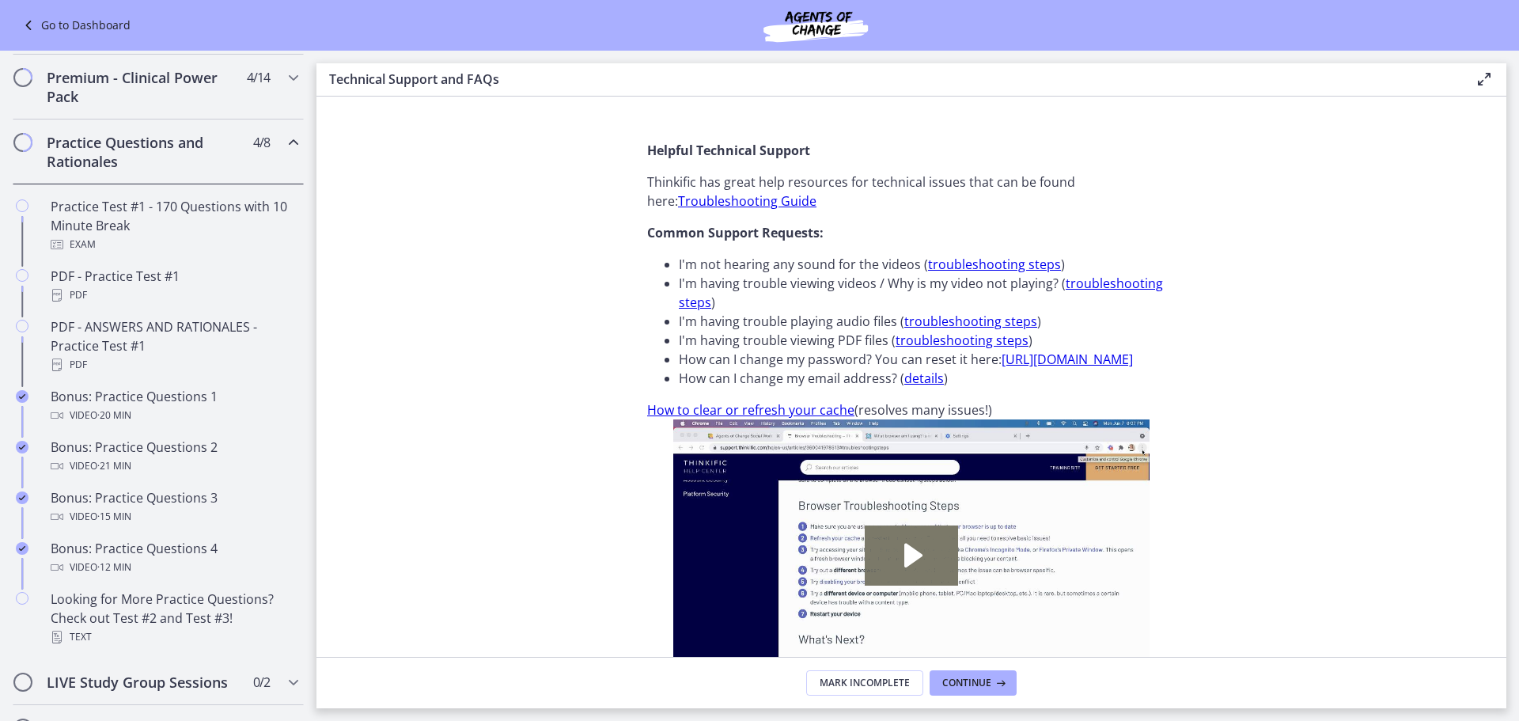  What do you see at coordinates (74, 25) in the screenshot?
I see `a: Go to Dashboard` at bounding box center [74, 25].